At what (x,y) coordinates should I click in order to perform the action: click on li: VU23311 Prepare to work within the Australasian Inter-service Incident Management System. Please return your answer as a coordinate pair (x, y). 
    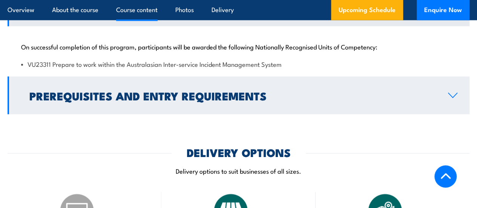
    Looking at the image, I should click on (238, 64).